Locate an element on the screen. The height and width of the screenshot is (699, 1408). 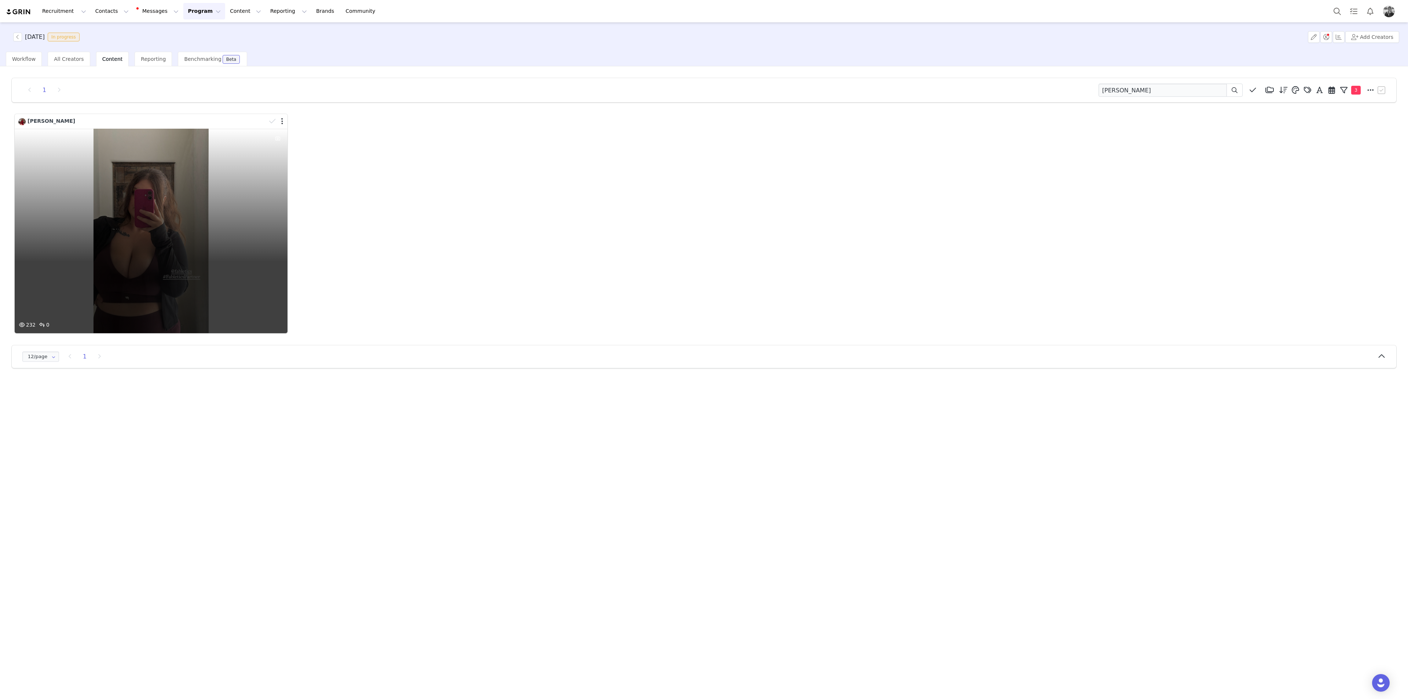
span: Benchmarking is located at coordinates (202, 59).